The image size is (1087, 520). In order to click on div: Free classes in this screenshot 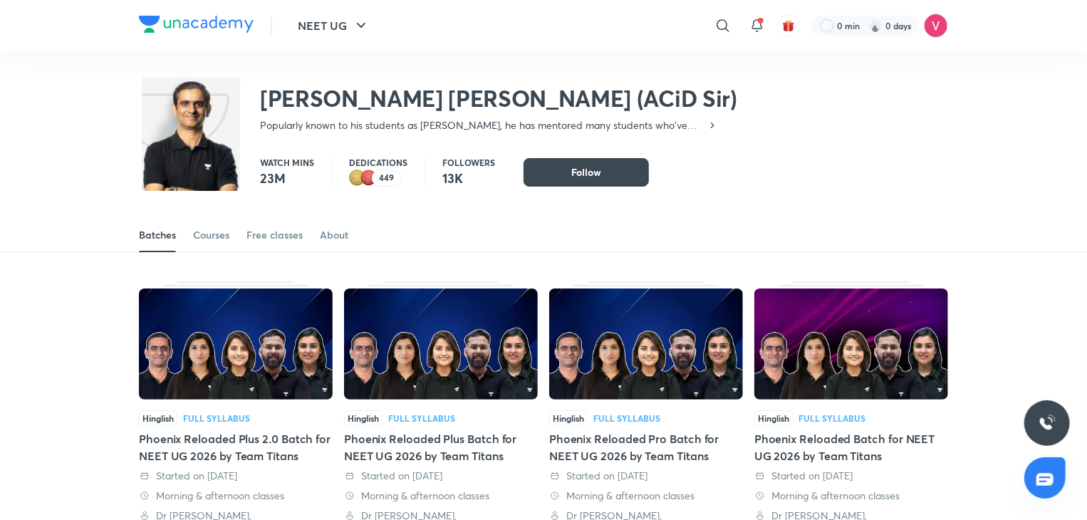, I will do `click(274, 235)`.